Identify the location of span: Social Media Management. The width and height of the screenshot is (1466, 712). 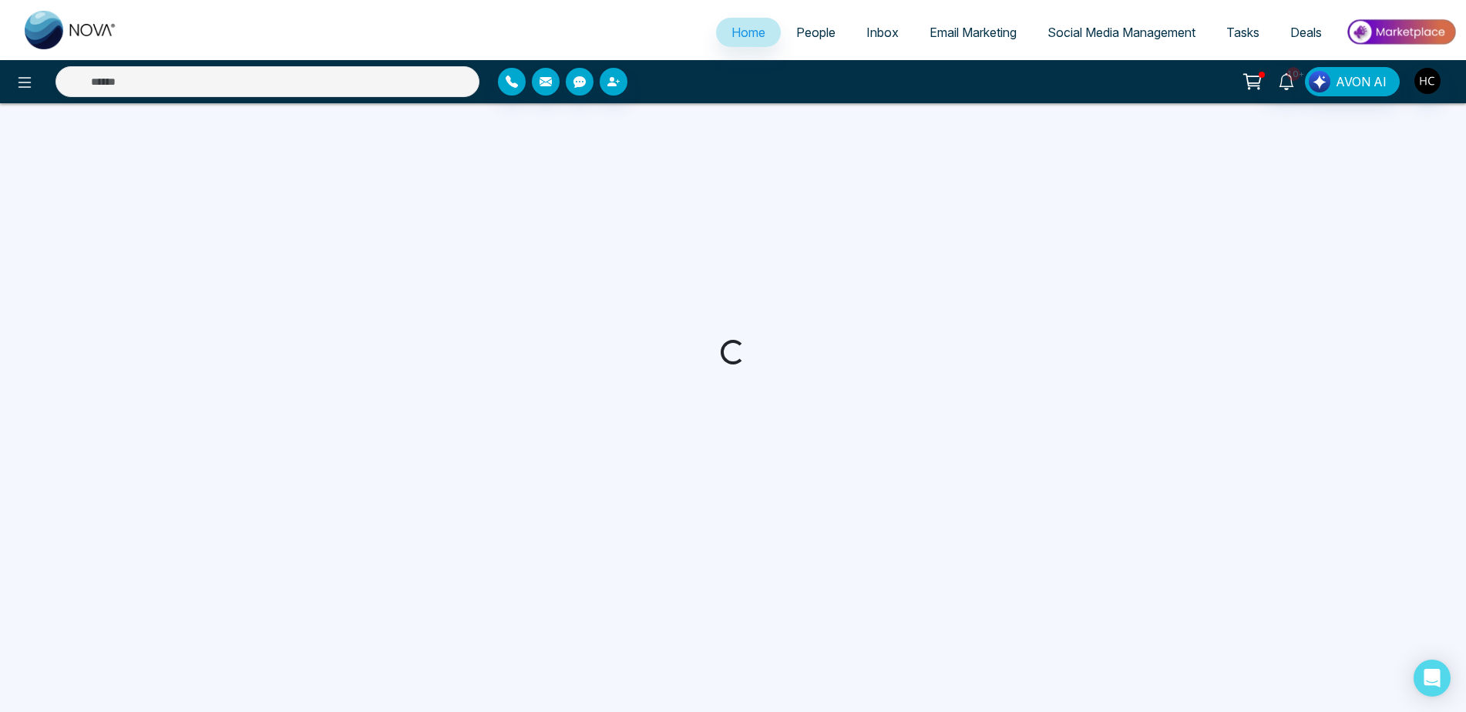
(1121, 32).